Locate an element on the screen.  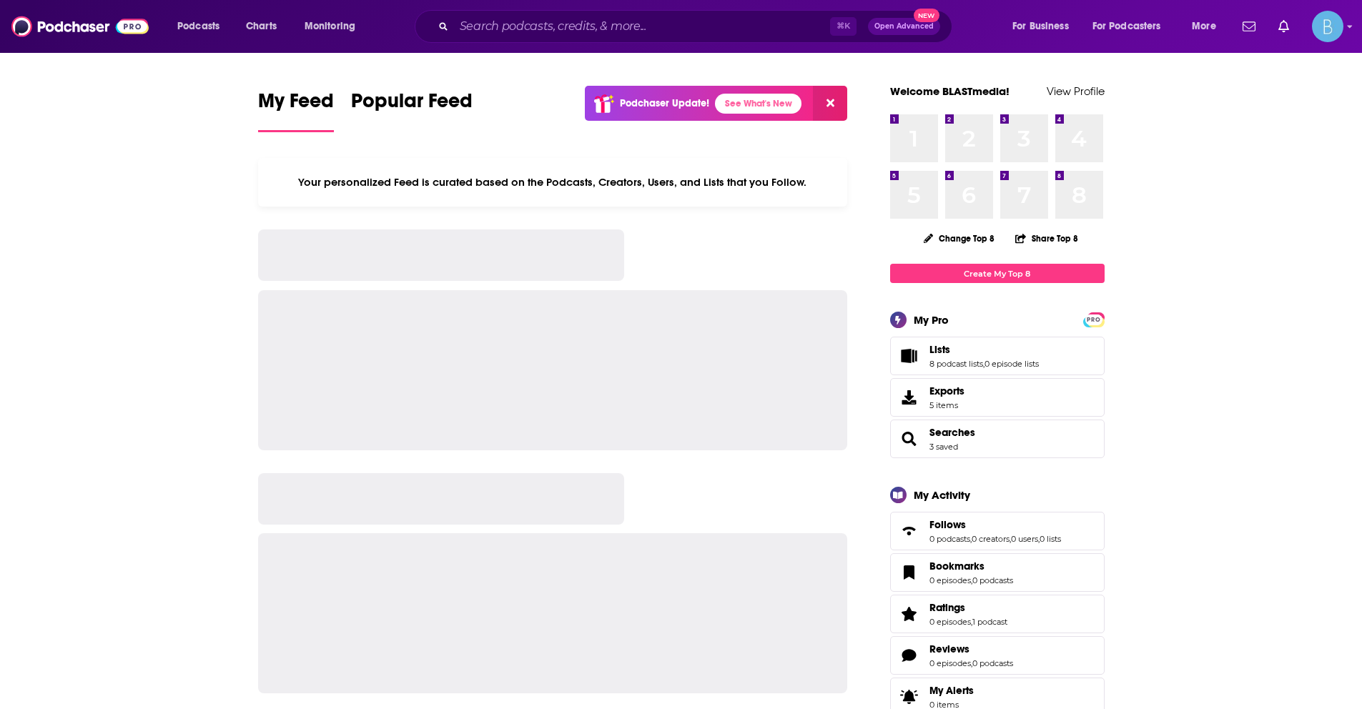
span: ⌘ K is located at coordinates (843, 26).